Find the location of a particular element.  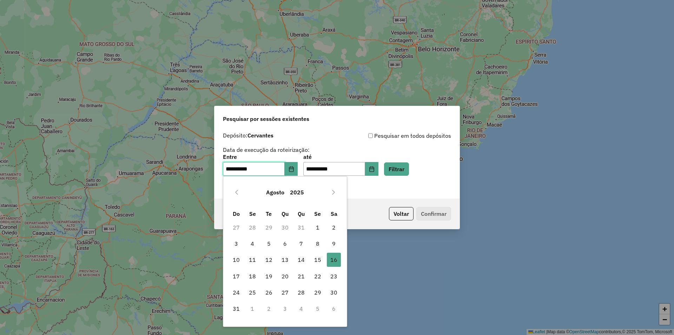

span: 7 is located at coordinates (301, 243).